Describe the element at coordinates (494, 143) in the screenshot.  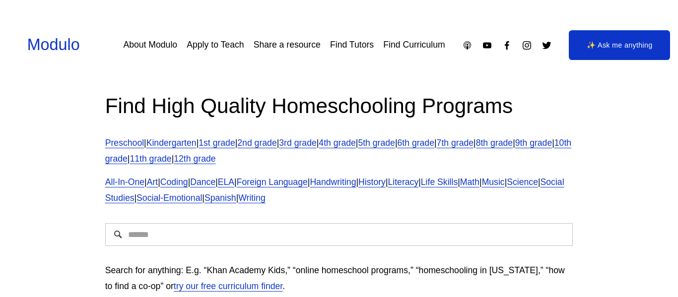
I see `a: 8th grade` at that location.